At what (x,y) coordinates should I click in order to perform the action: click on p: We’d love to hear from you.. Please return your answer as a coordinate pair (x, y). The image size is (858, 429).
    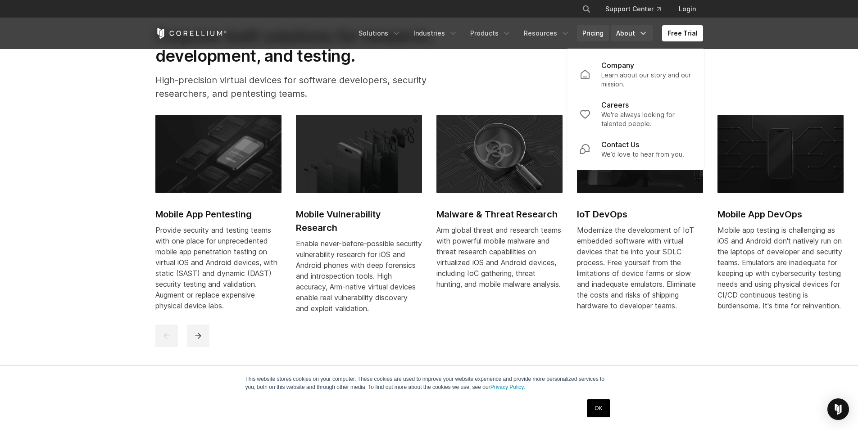
    Looking at the image, I should click on (643, 155).